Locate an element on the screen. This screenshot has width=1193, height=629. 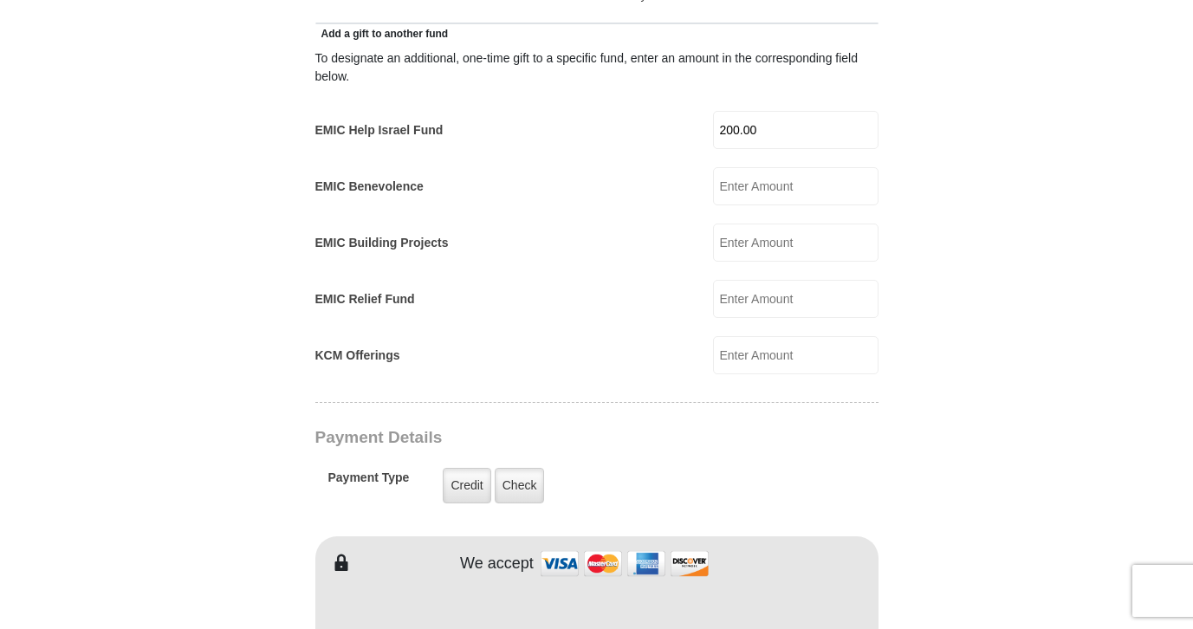
img: credit cards accepted is located at coordinates (625, 563).